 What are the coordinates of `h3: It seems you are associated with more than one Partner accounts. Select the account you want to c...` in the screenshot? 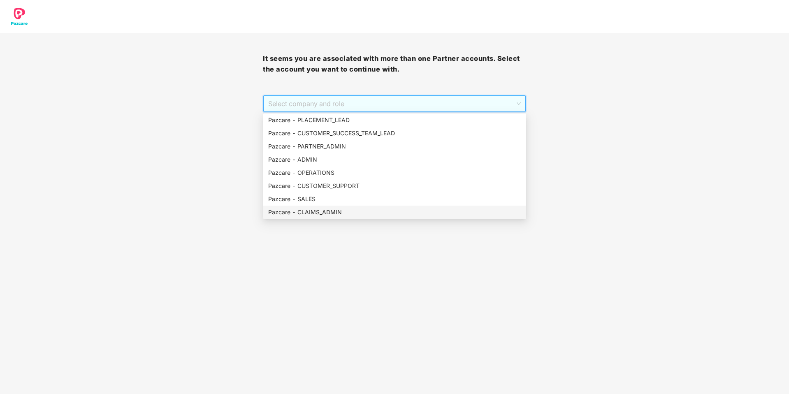 It's located at (394, 64).